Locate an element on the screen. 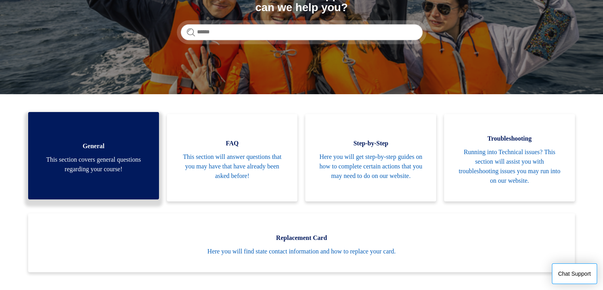 This screenshot has height=290, width=603. div: Chat Support is located at coordinates (575, 273).